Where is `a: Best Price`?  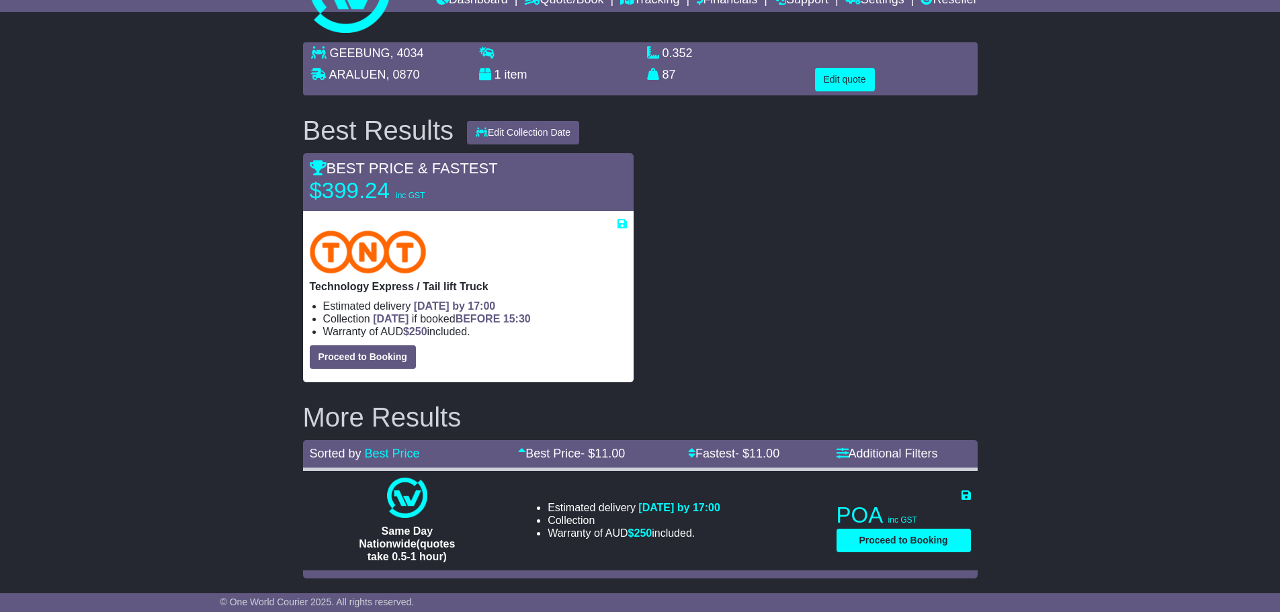 a: Best Price is located at coordinates (393, 454).